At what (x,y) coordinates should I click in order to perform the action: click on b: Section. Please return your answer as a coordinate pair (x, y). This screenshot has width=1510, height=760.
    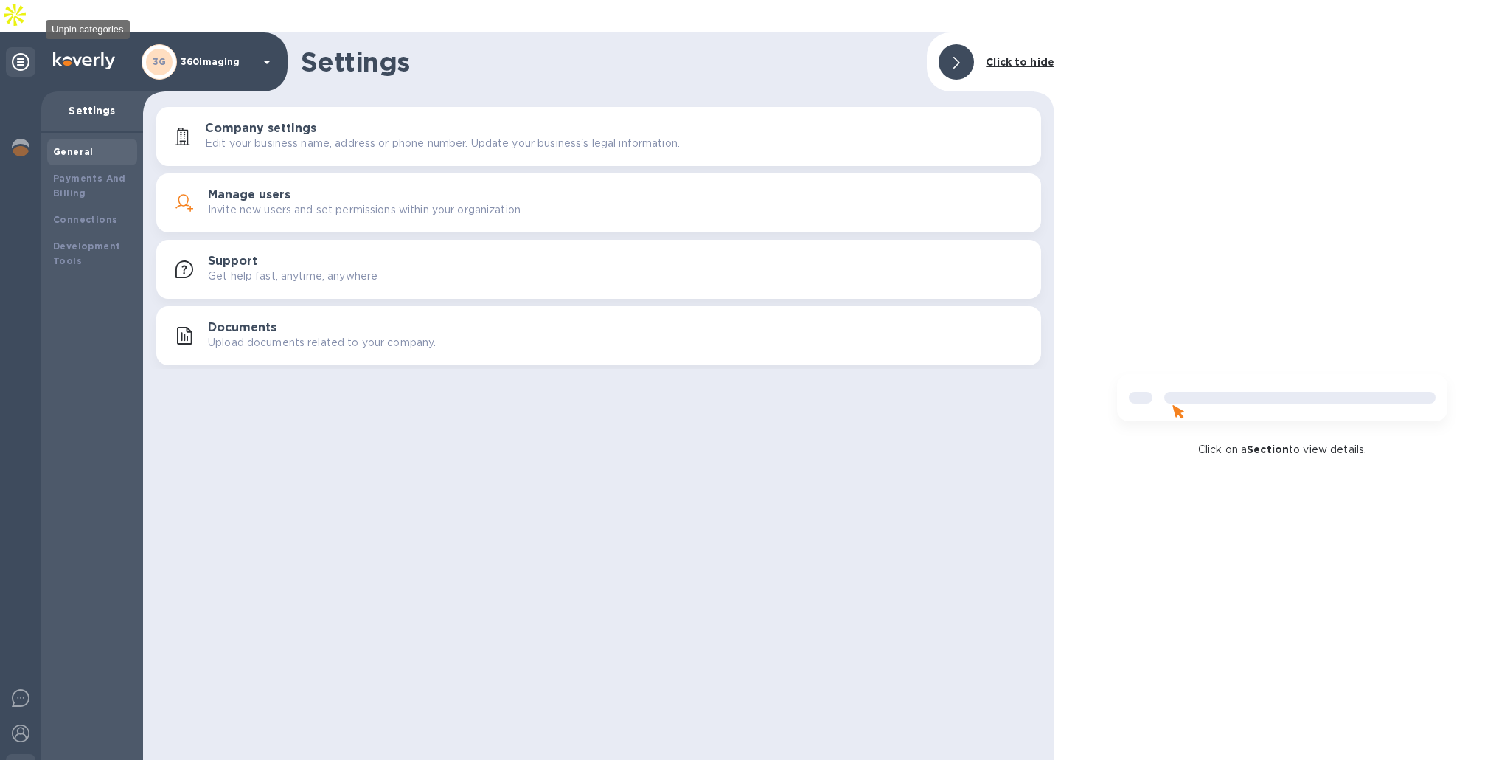
    Looking at the image, I should click on (1268, 449).